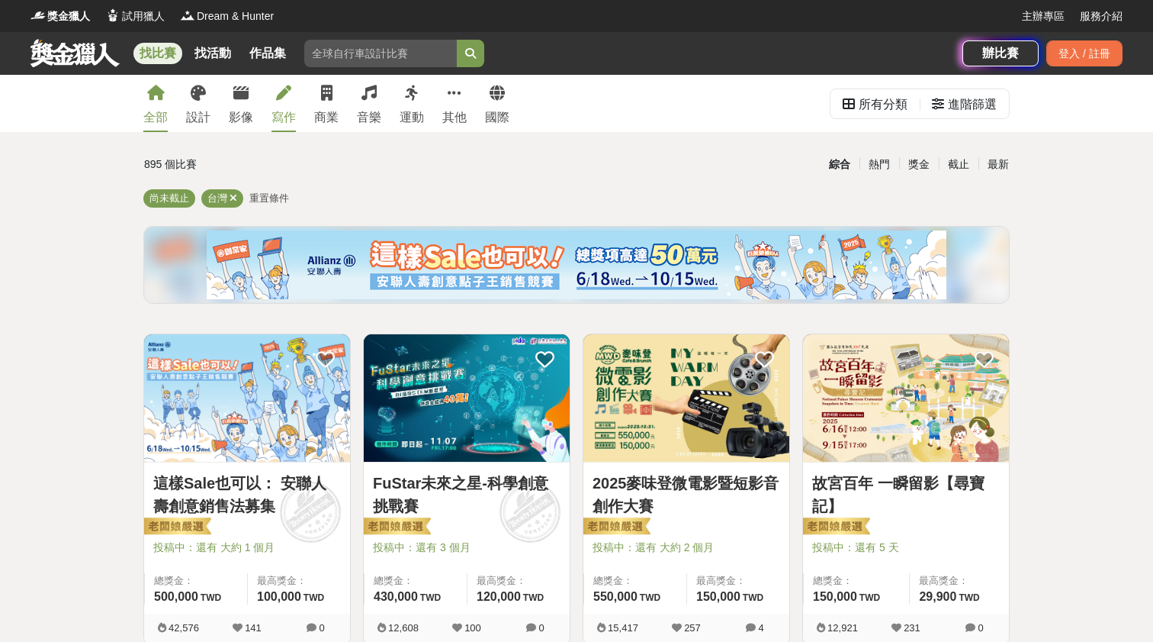 The image size is (1153, 642). Describe the element at coordinates (198, 117) in the screenshot. I see `div: 設計` at that location.